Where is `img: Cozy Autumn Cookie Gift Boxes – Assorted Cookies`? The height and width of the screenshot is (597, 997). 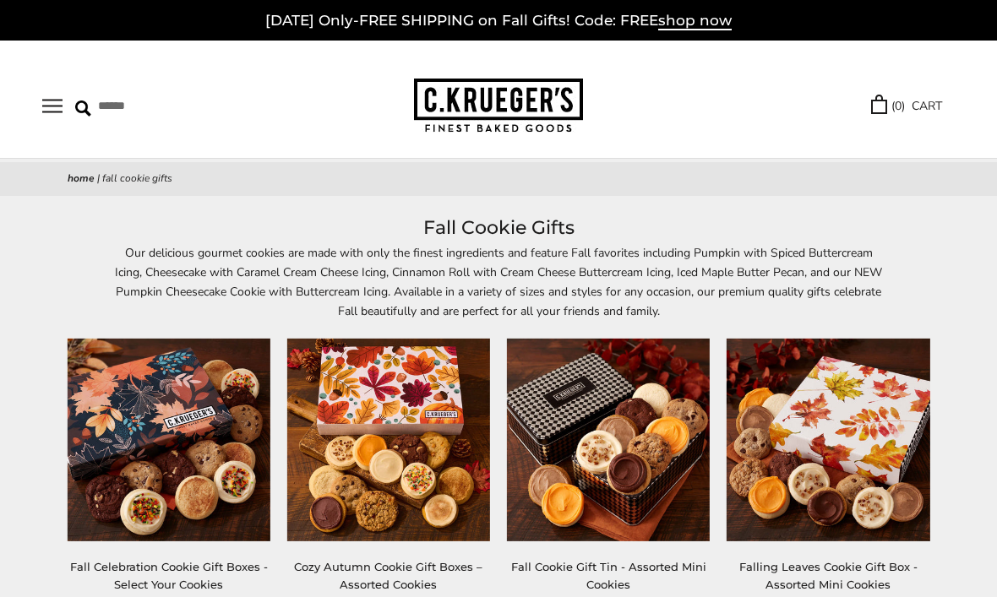
img: Cozy Autumn Cookie Gift Boxes – Assorted Cookies is located at coordinates (389, 440).